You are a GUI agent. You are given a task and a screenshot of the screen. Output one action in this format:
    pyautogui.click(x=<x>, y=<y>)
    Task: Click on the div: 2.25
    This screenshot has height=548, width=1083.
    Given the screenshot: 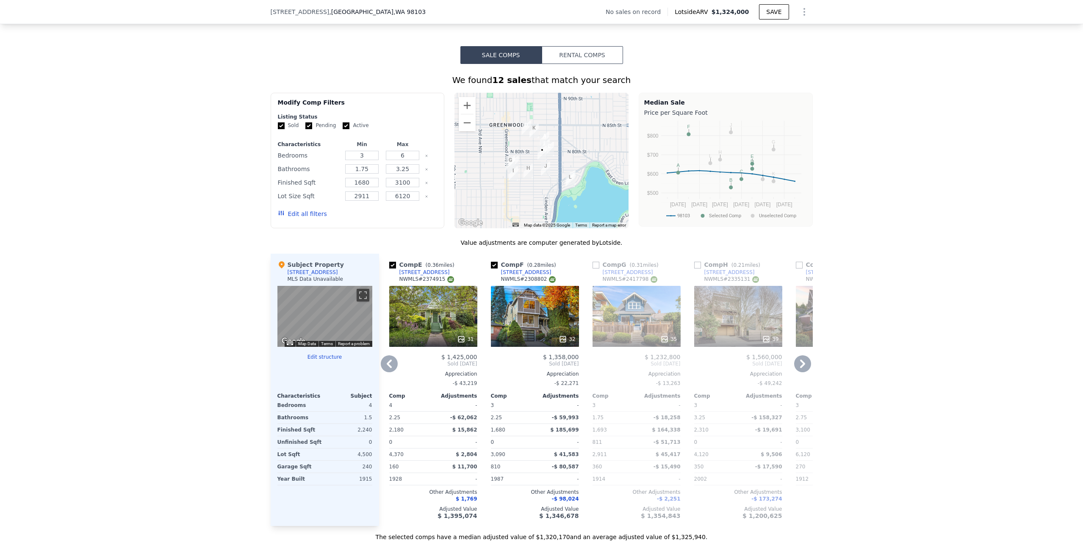 What is the action you would take?
    pyautogui.click(x=410, y=417)
    